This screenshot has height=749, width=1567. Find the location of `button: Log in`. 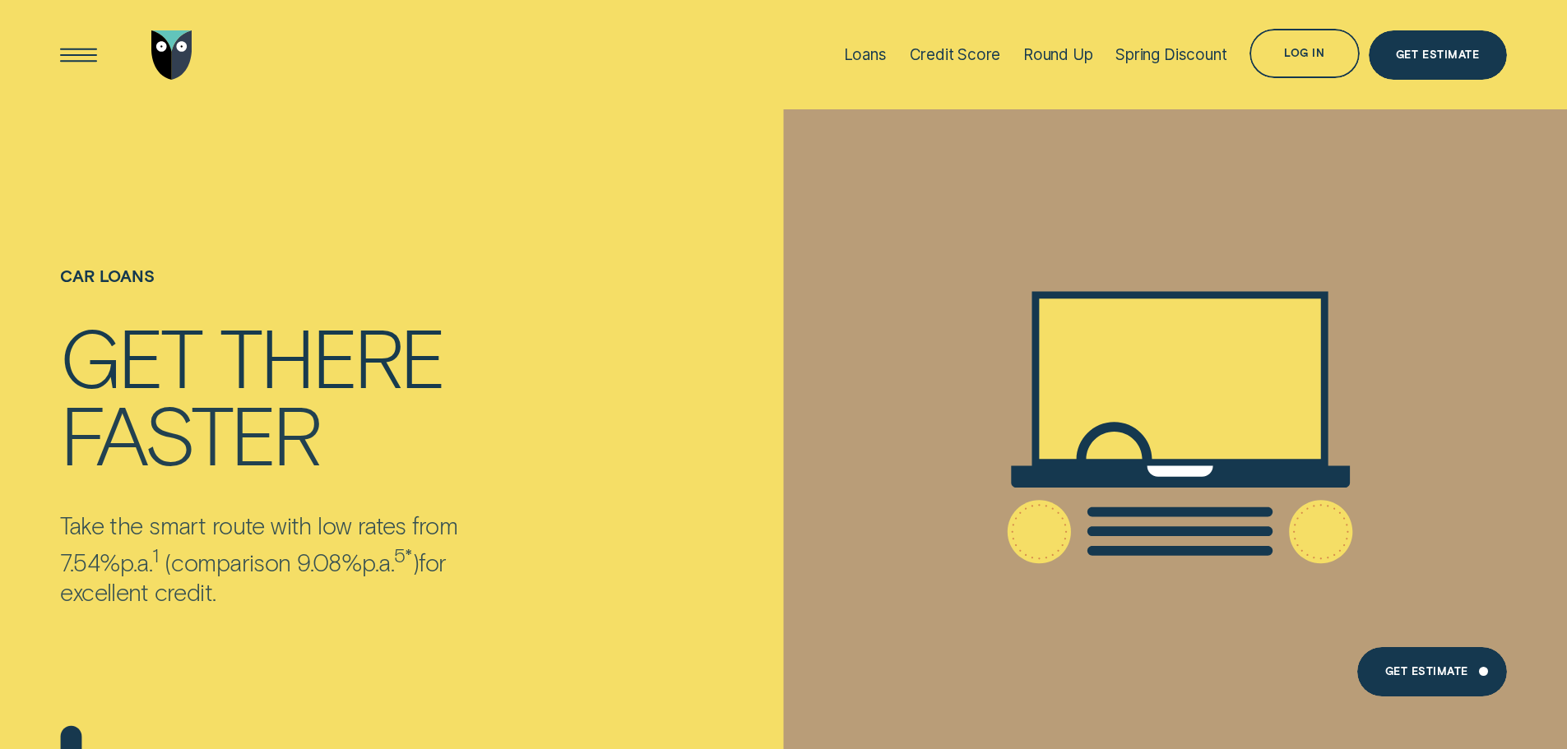

button: Log in is located at coordinates (1303, 53).